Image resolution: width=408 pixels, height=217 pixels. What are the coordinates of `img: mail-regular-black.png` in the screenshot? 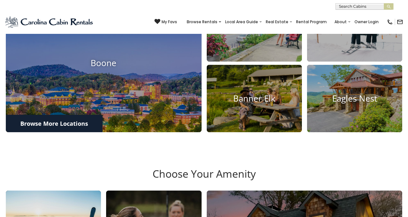 It's located at (400, 22).